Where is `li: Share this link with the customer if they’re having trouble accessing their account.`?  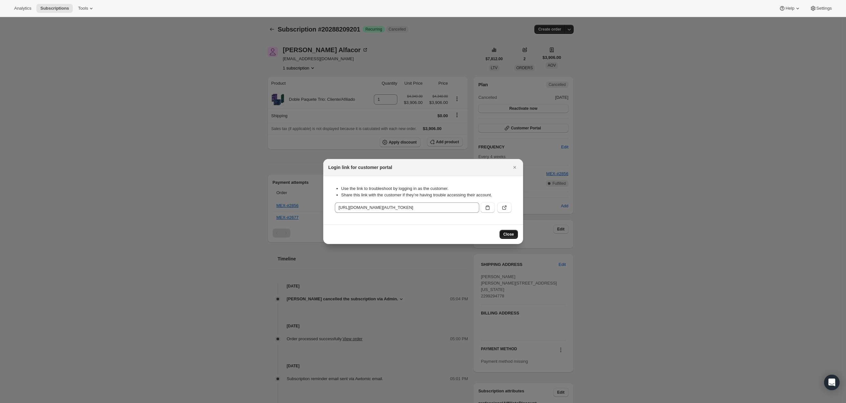 li: Share this link with the customer if they’re having trouble accessing their account. is located at coordinates (426, 195).